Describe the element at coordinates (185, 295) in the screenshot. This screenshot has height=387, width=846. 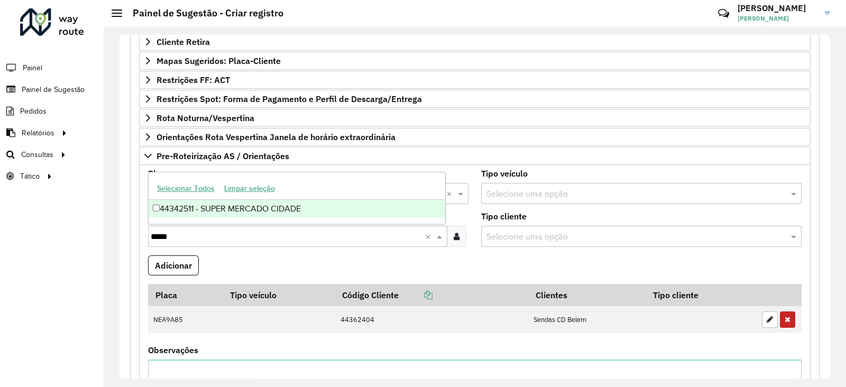
I see `th: Placa` at that location.